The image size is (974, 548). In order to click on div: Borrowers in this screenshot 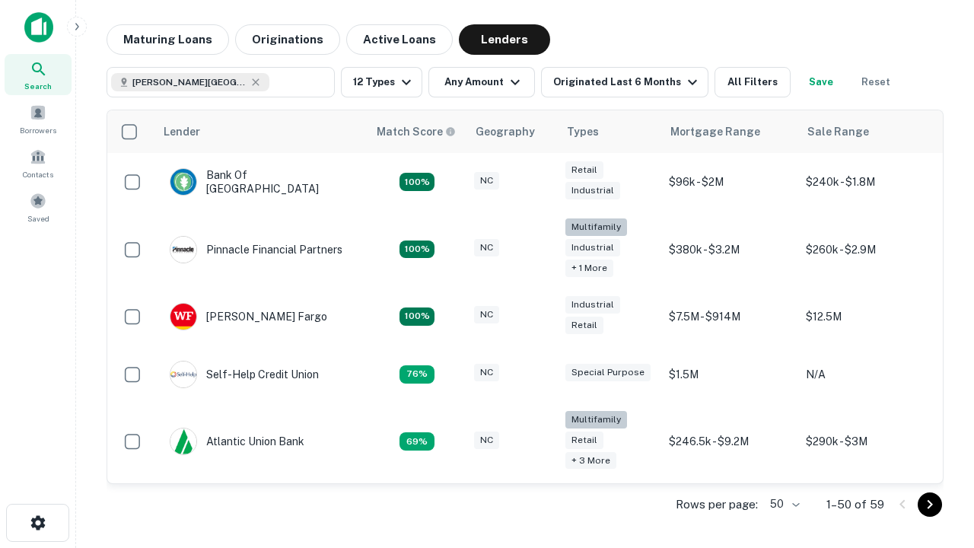, I will do `click(38, 119)`.